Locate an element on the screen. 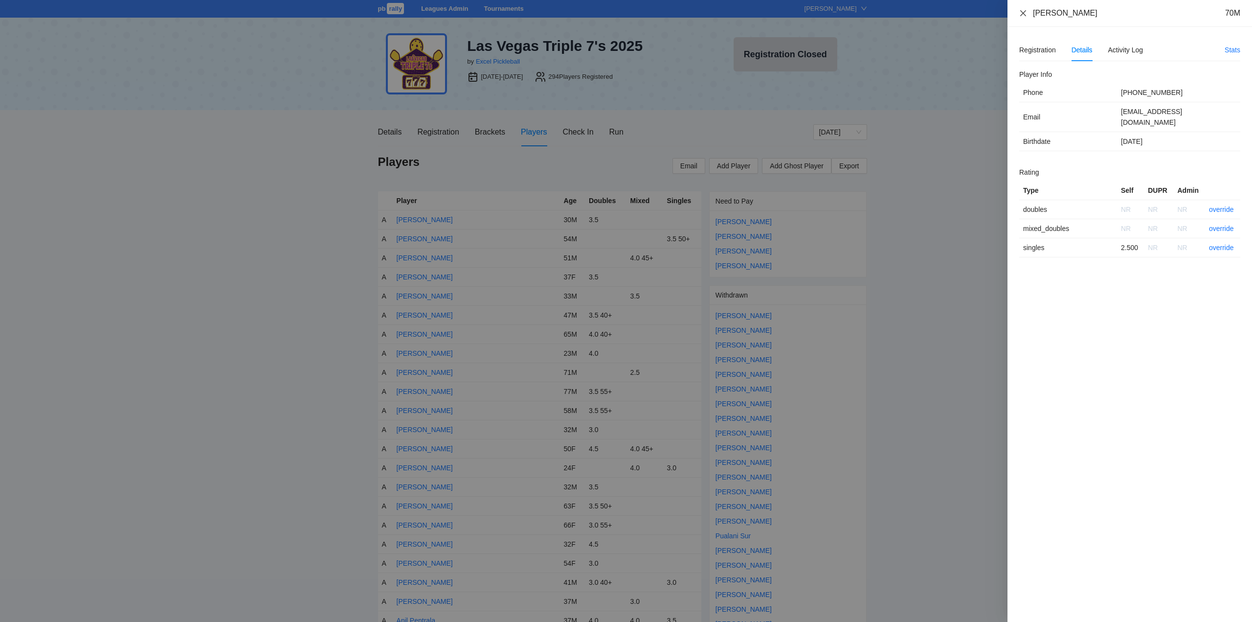  td: doubles is located at coordinates (1068, 209).